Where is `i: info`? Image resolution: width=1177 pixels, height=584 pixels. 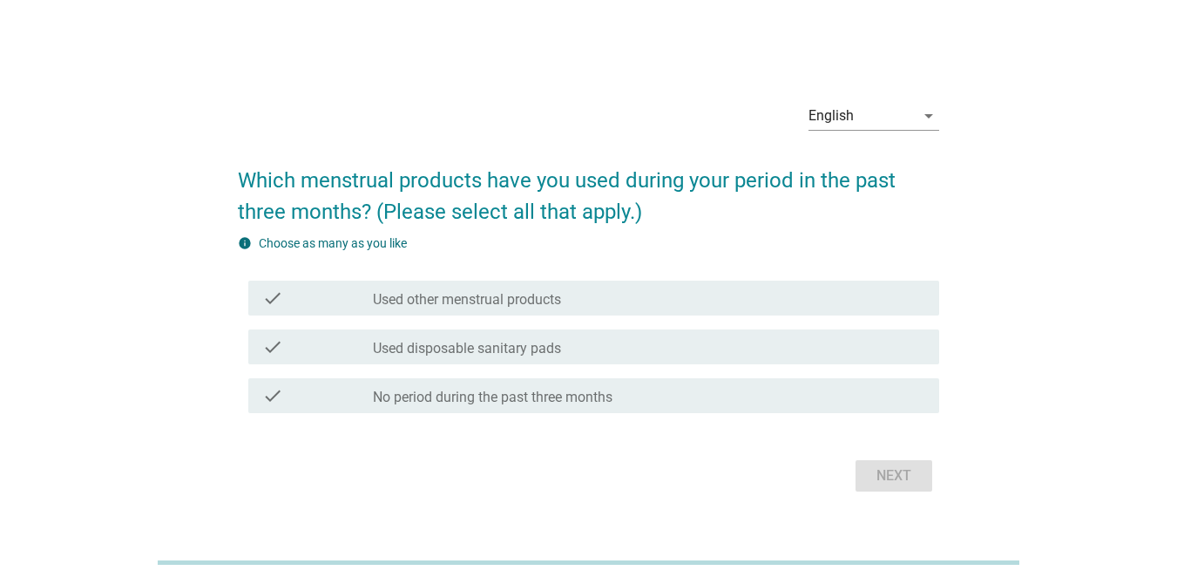
i: info is located at coordinates (245, 243).